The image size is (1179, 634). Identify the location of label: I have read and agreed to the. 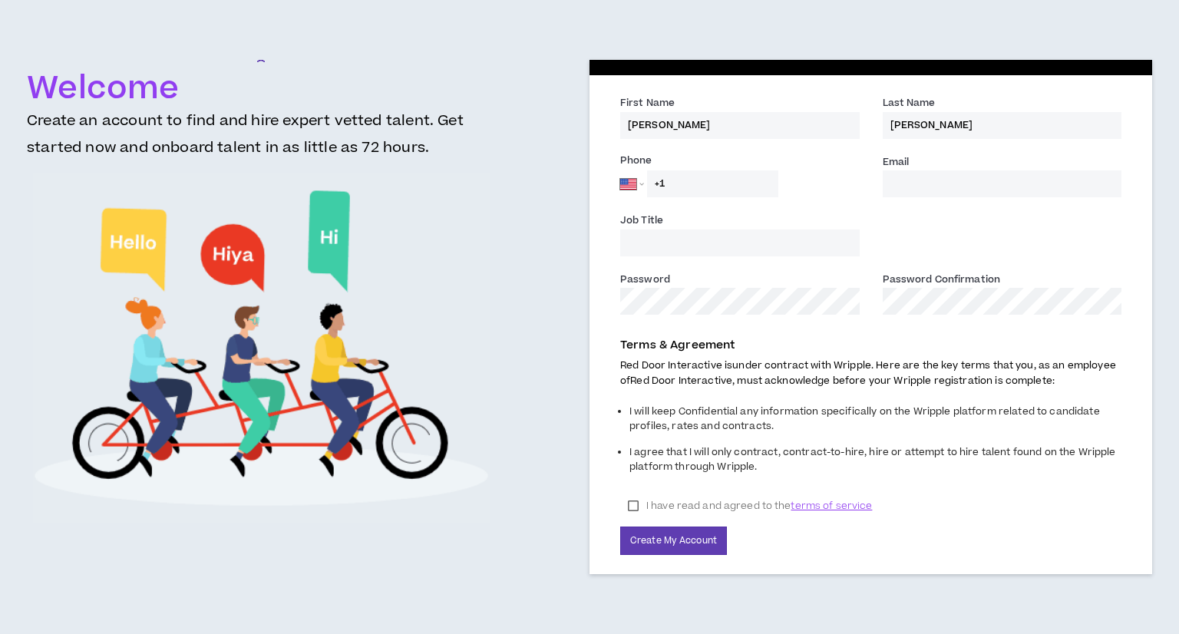
(750, 506).